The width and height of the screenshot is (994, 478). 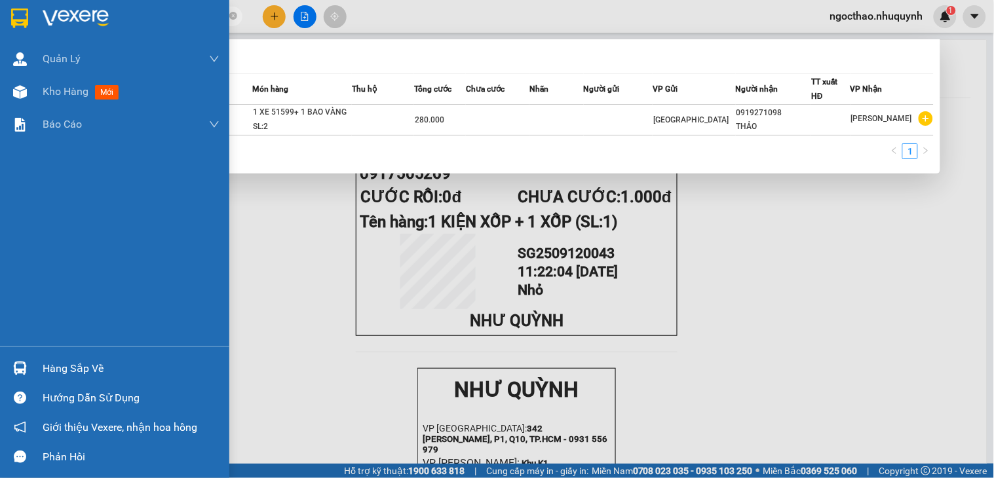 I want to click on img: solution-icon, so click(x=20, y=124).